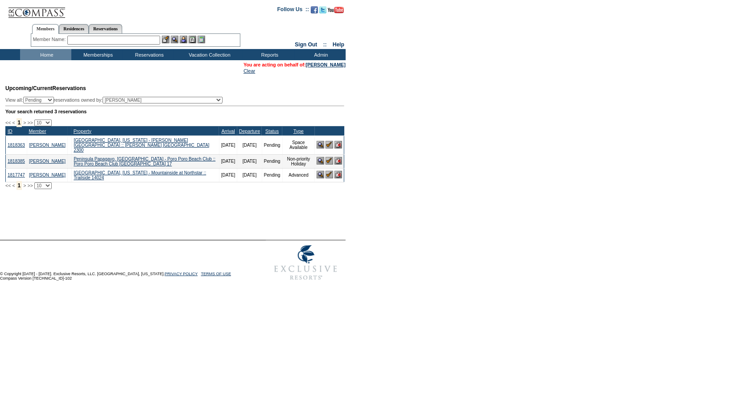  Describe the element at coordinates (336, 12) in the screenshot. I see `a: Subscribe to our YouTube Channel` at that location.